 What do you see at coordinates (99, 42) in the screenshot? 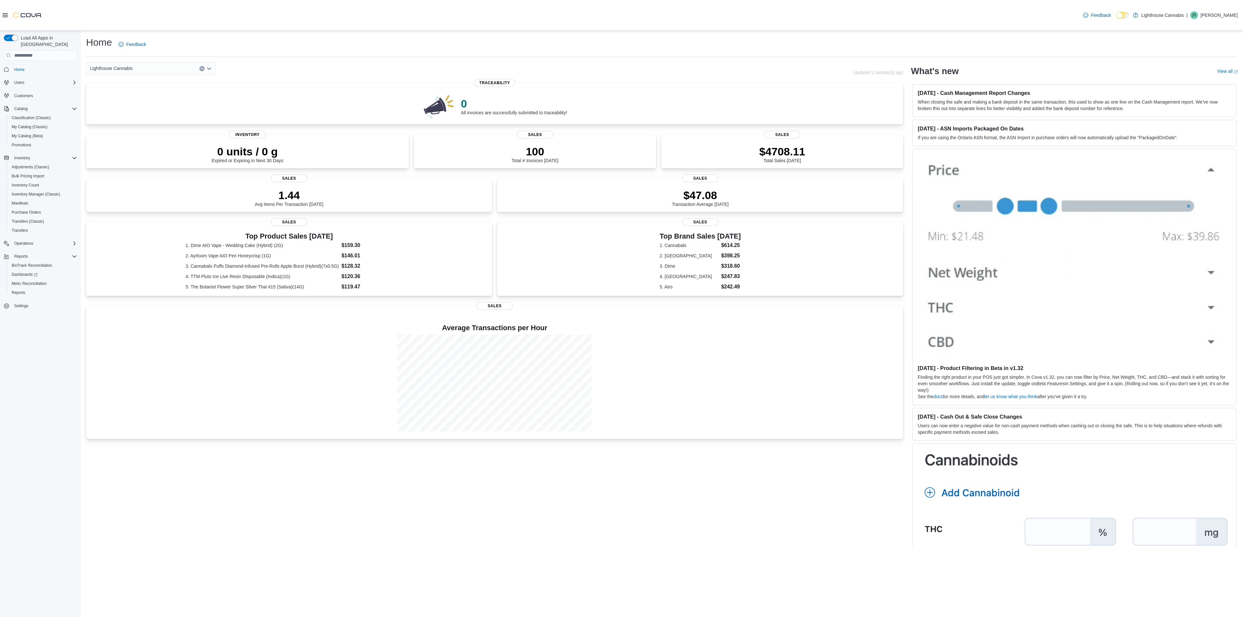
I see `h1: Home` at bounding box center [99, 42].